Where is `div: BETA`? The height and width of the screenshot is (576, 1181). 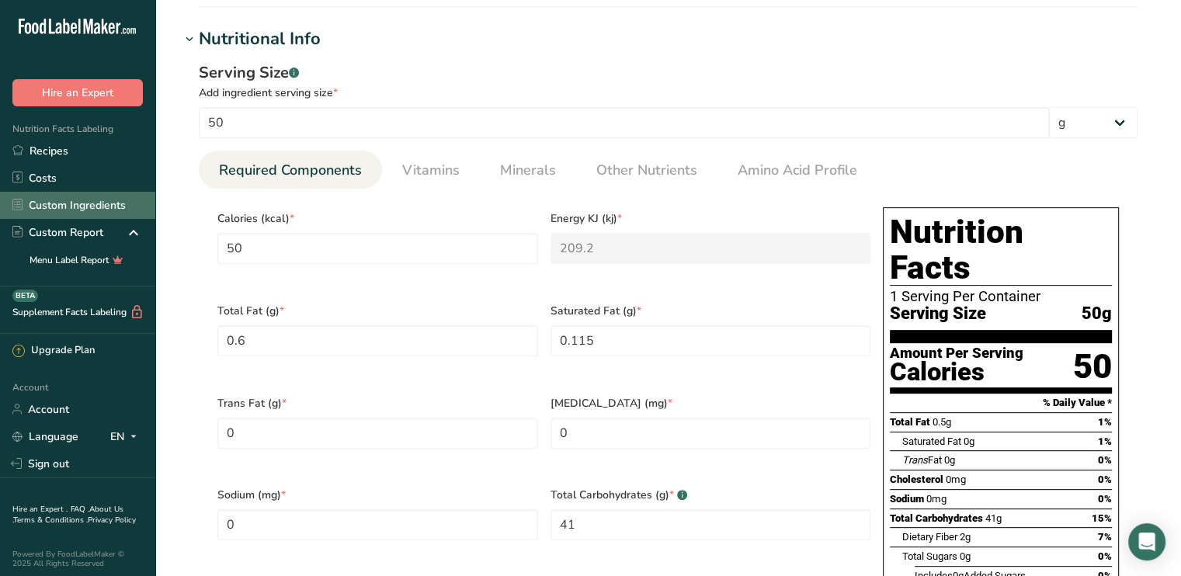 div: BETA is located at coordinates (25, 296).